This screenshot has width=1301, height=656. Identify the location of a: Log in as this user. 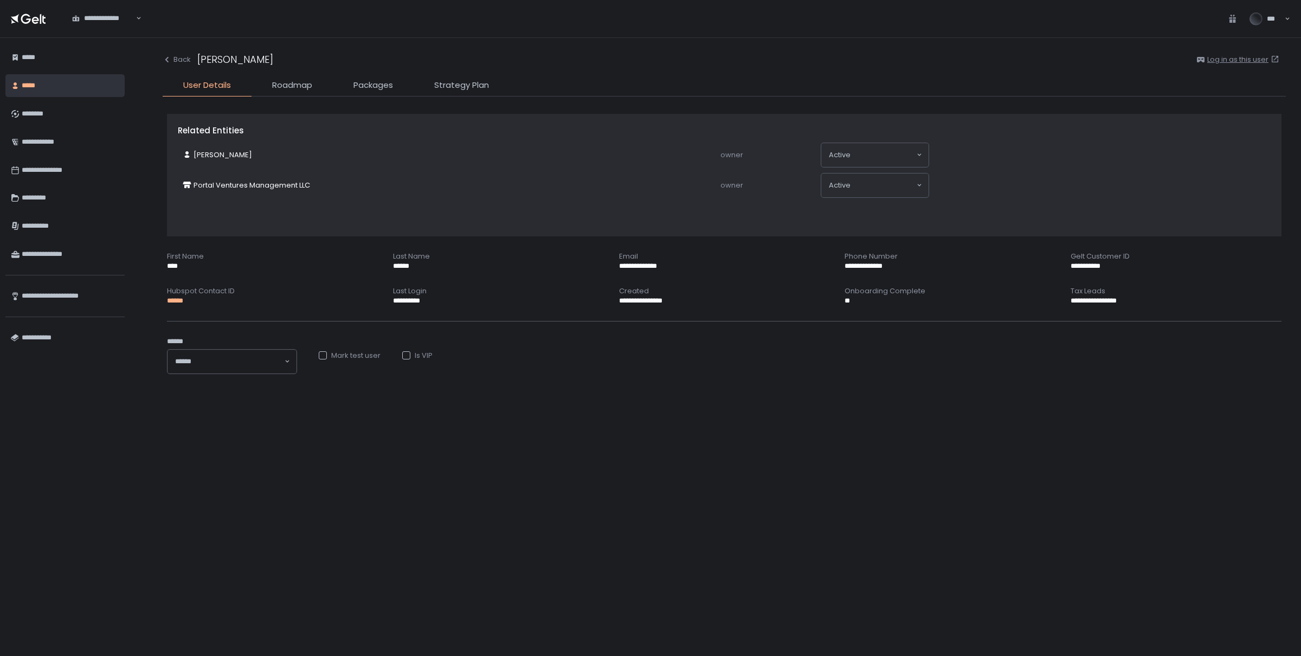
(1244, 60).